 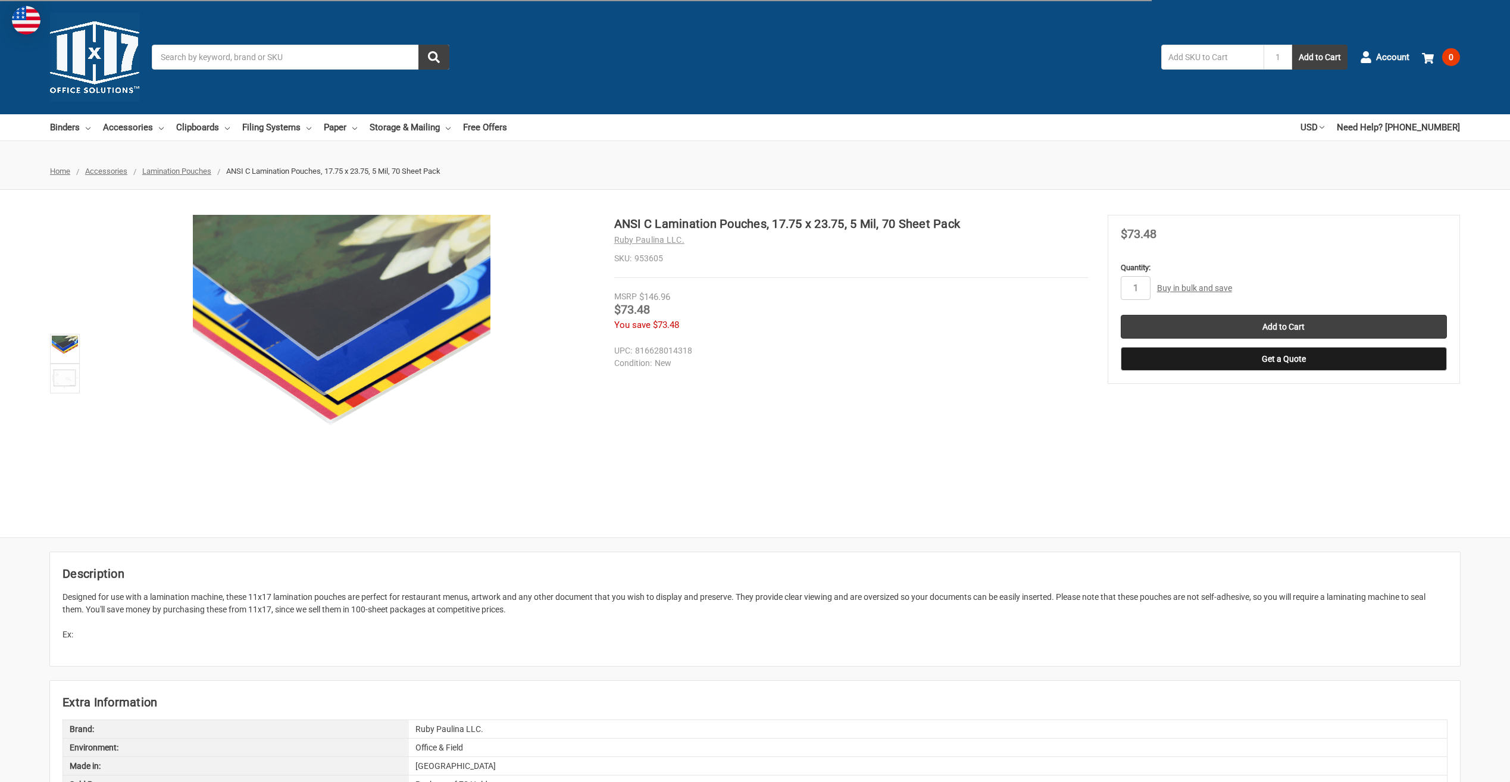 I want to click on div: MSRP, so click(x=625, y=296).